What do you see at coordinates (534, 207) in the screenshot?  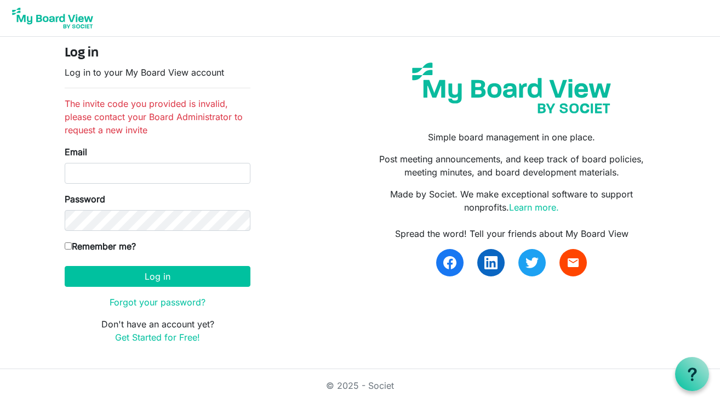 I see `a: Learn more.` at bounding box center [534, 207].